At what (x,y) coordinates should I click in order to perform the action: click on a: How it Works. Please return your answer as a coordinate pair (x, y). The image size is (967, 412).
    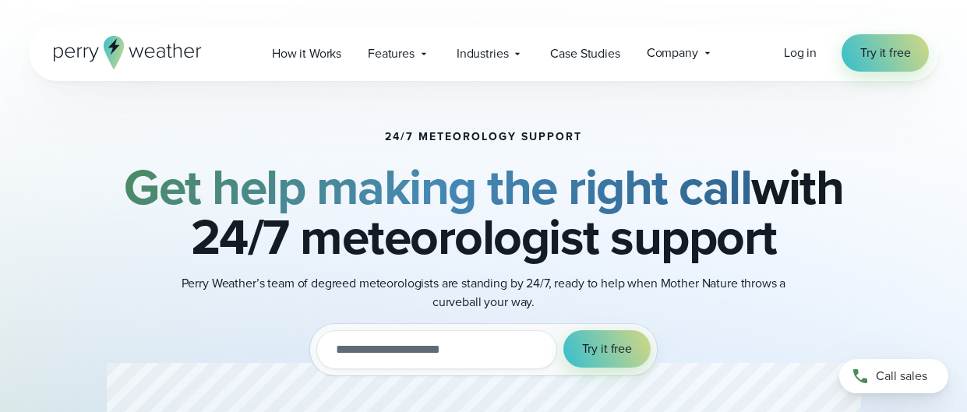
    Looking at the image, I should click on (306, 53).